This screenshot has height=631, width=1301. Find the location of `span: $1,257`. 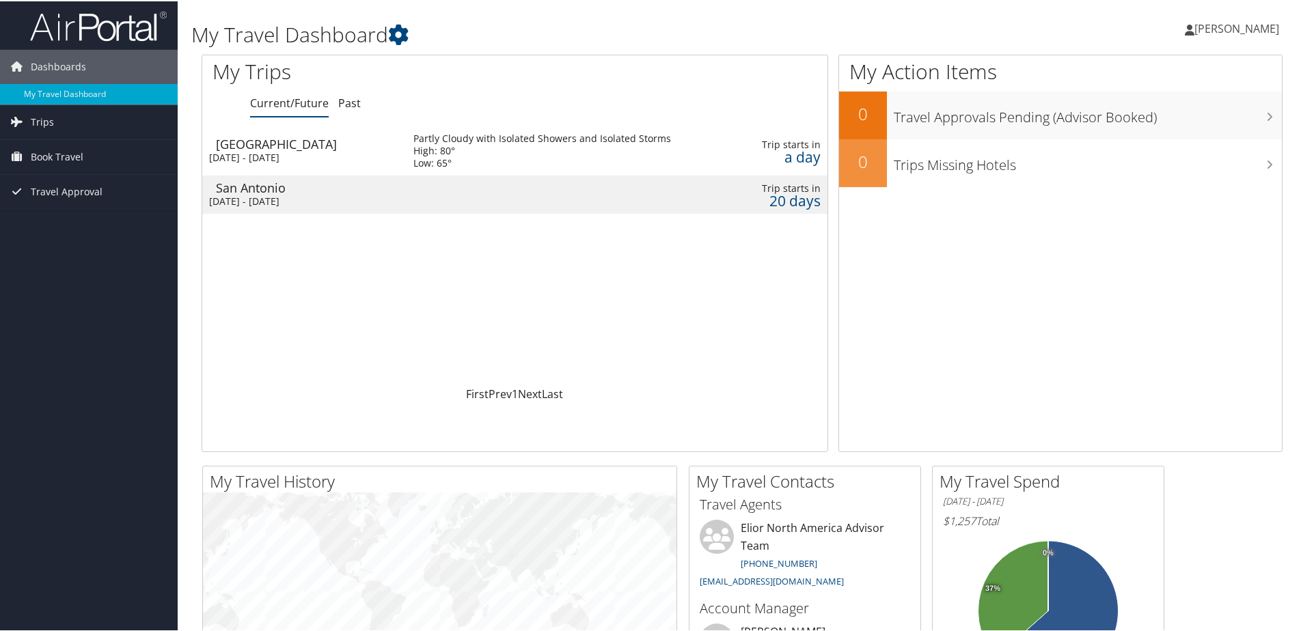

span: $1,257 is located at coordinates (959, 520).